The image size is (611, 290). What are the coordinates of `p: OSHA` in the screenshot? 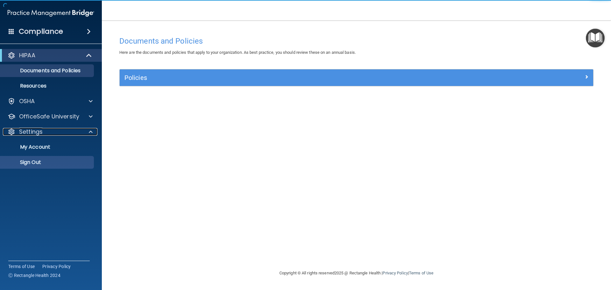 It's located at (27, 101).